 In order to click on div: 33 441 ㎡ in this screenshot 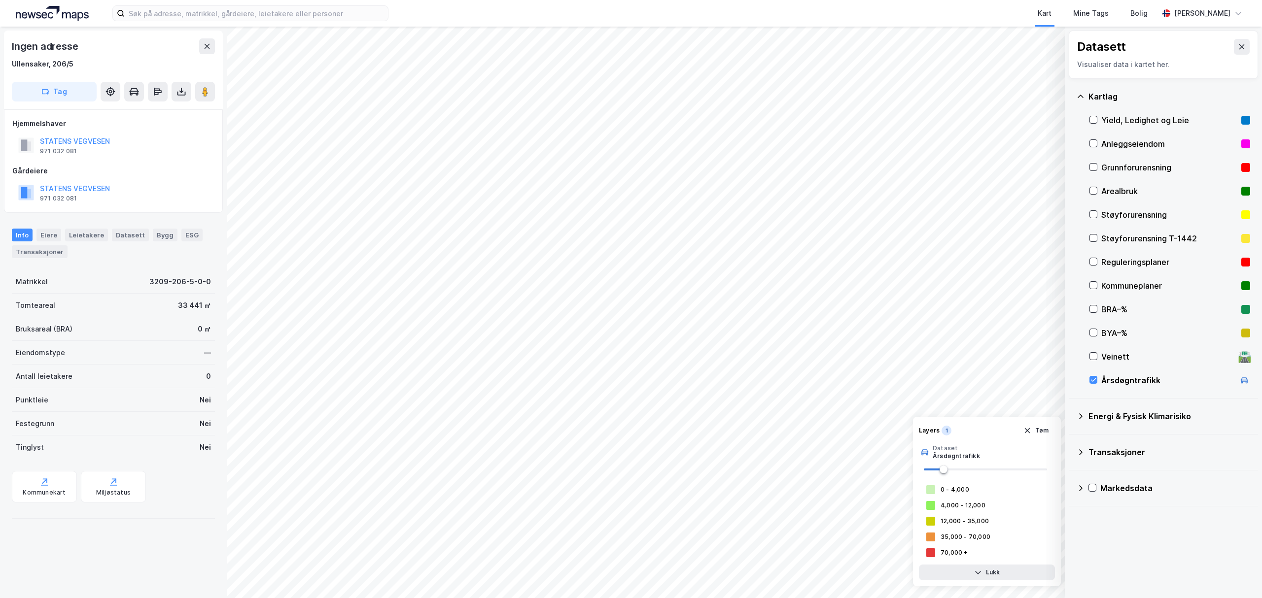, I will do `click(194, 306)`.